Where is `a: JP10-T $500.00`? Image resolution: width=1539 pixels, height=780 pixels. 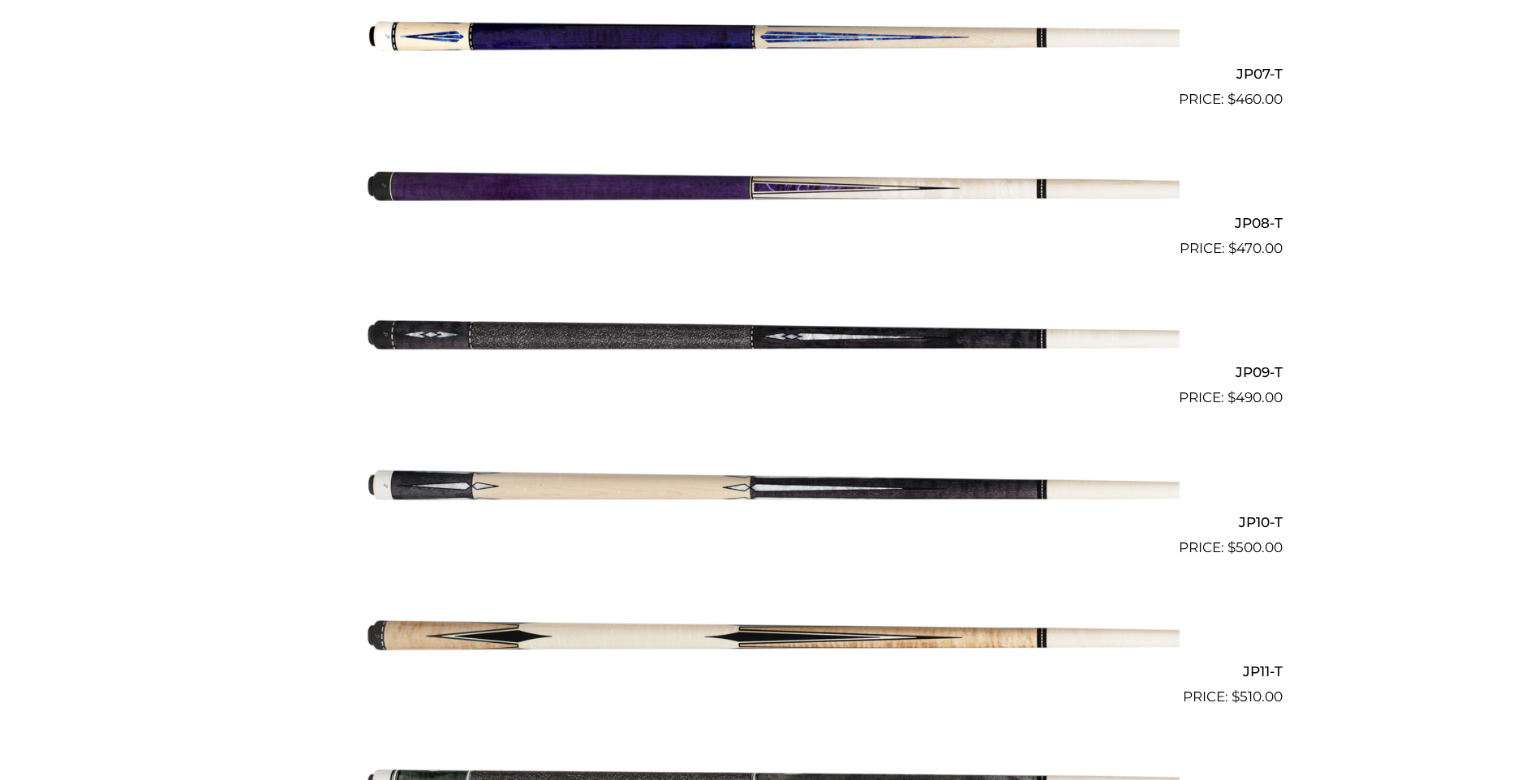 a: JP10-T $500.00 is located at coordinates (770, 487).